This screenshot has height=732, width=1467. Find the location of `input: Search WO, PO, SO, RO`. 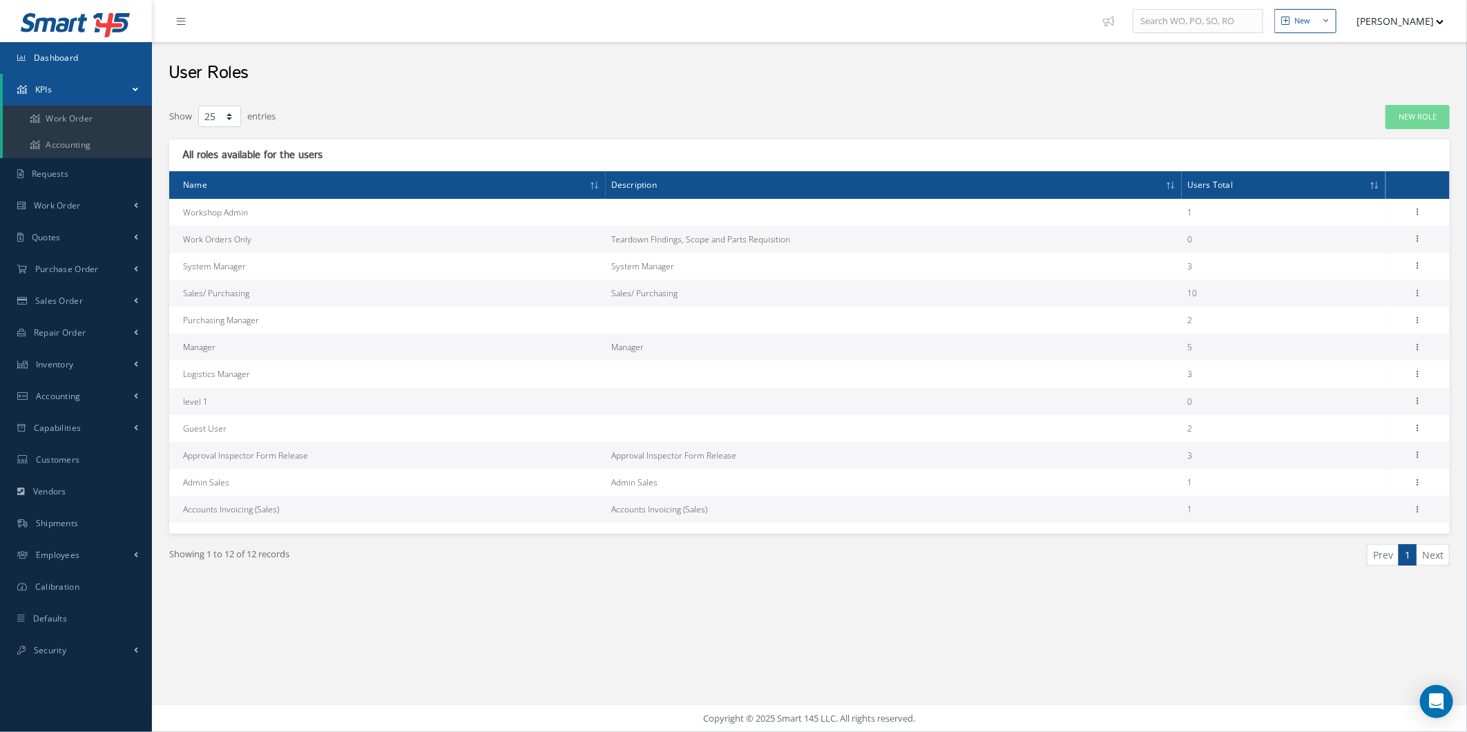

input: Search WO, PO, SO, RO is located at coordinates (1198, 21).